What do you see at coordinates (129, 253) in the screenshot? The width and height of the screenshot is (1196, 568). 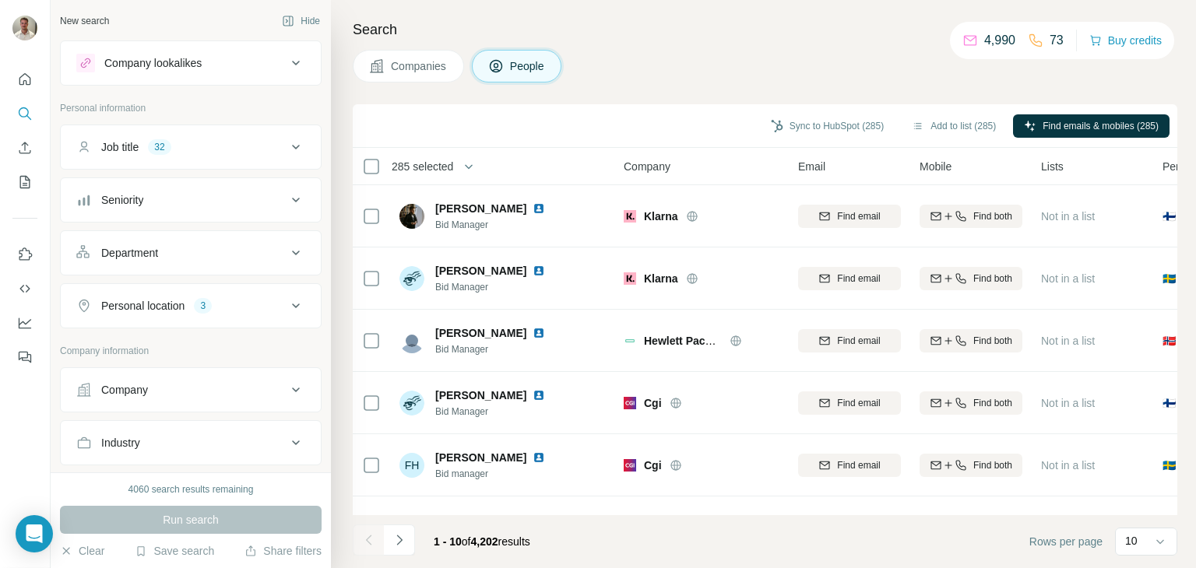 I see `div: Department` at bounding box center [129, 253].